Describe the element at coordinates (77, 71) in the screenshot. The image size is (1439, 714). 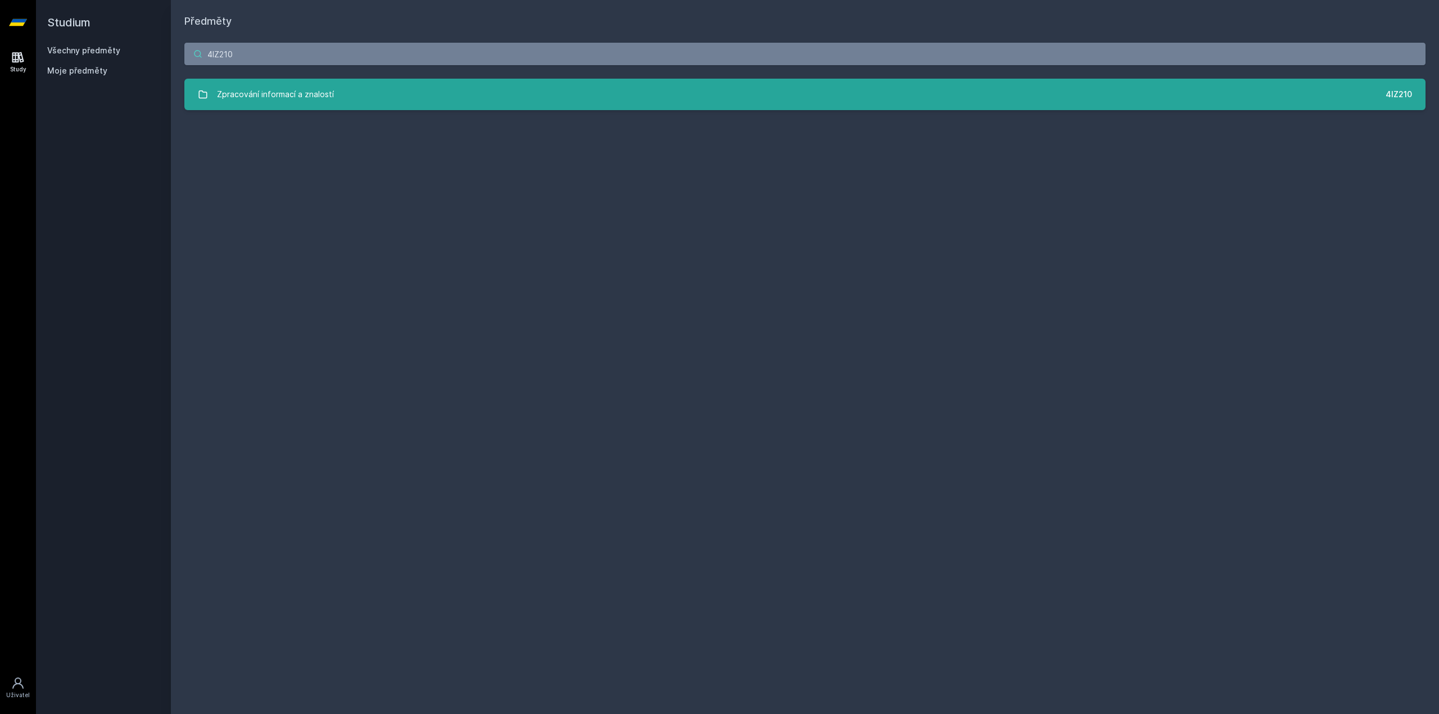
I see `span: Moje předměty` at that location.